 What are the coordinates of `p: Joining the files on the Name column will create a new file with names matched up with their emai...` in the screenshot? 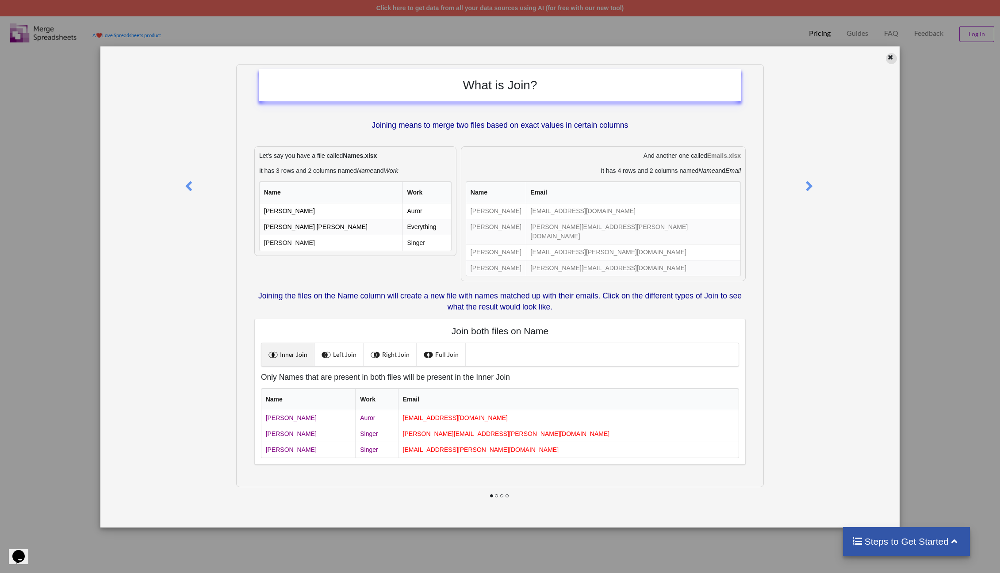 It's located at (500, 302).